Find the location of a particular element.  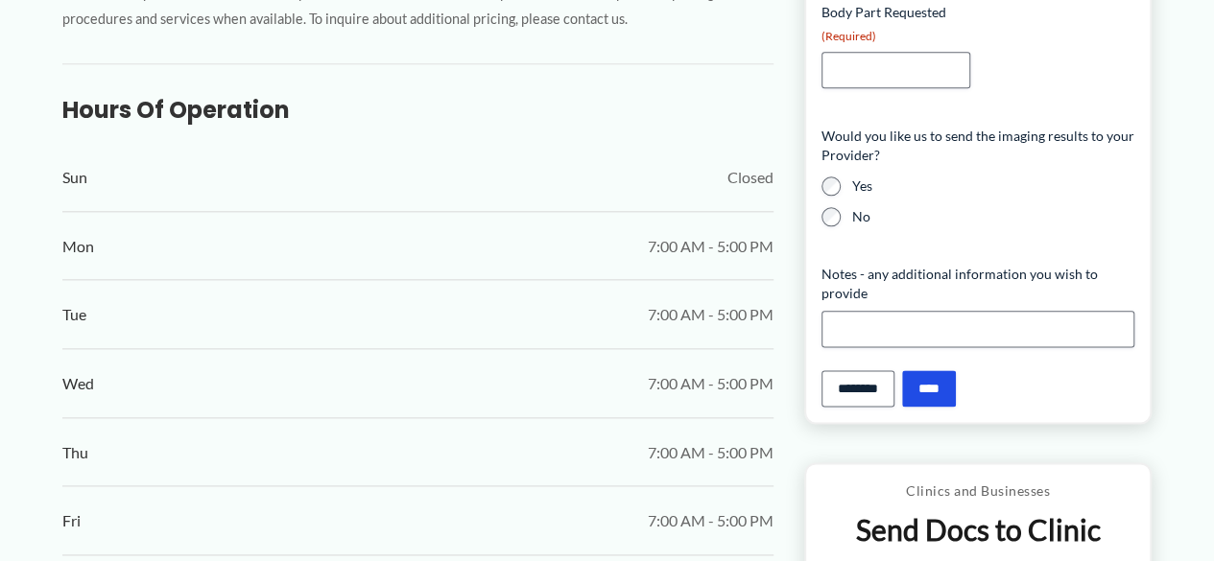

span: Fri is located at coordinates (71, 521).